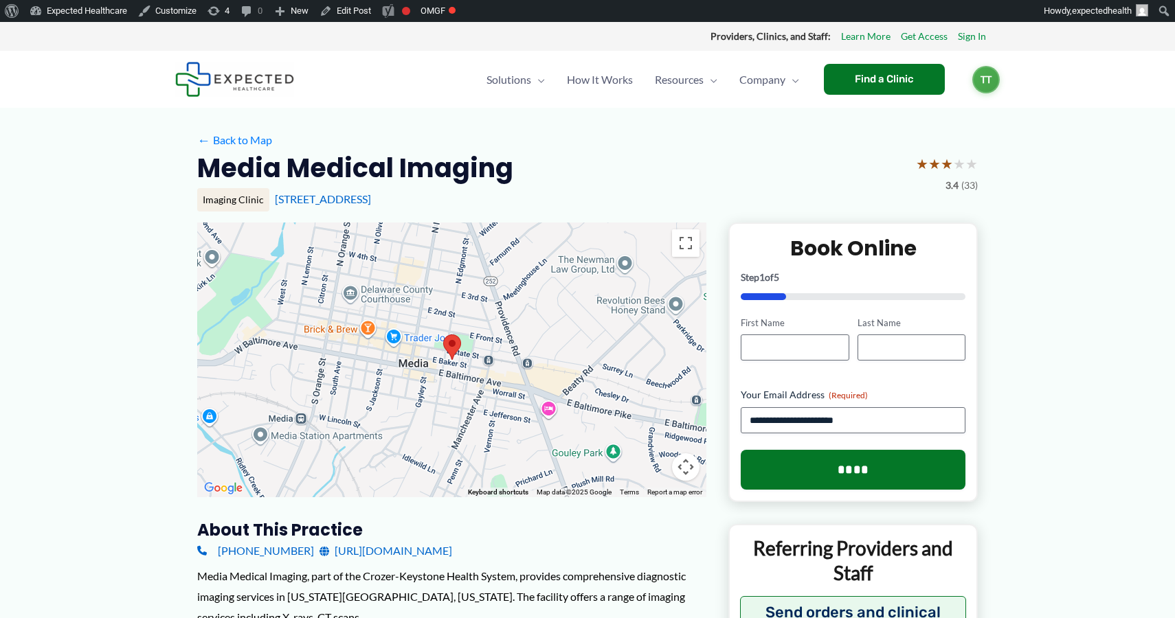 The height and width of the screenshot is (618, 1175). What do you see at coordinates (853, 278) in the screenshot?
I see `p: Step of` at bounding box center [853, 278].